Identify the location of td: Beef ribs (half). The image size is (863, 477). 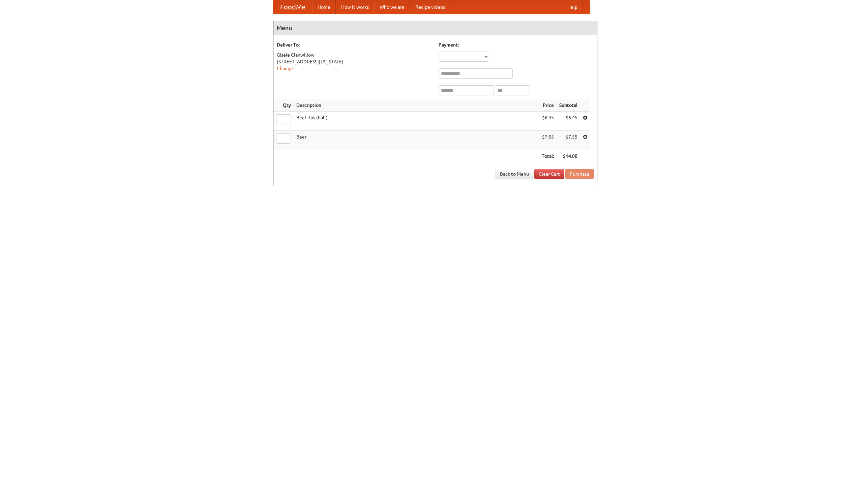
(416, 121).